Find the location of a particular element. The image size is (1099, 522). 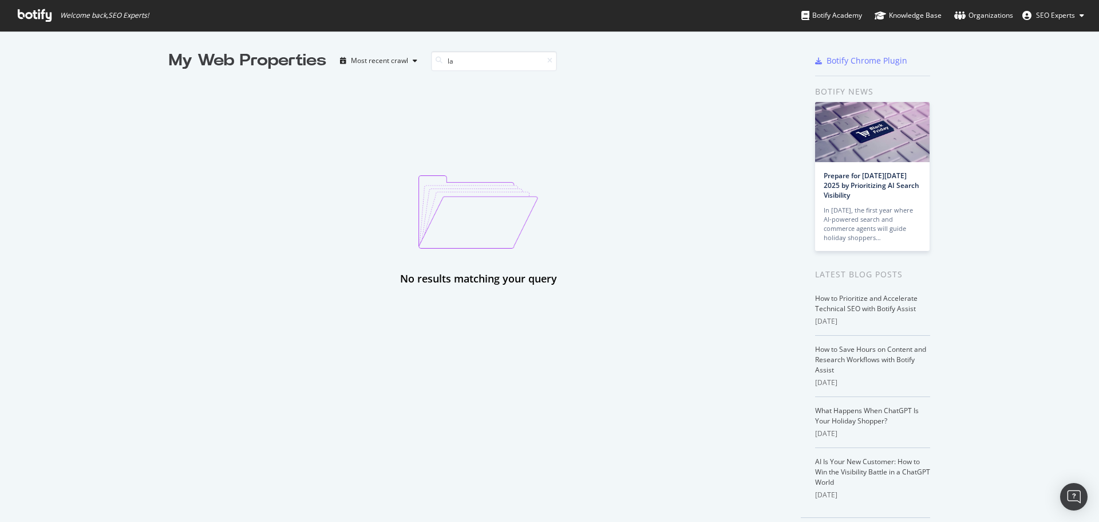

div: Open Intercom Messenger is located at coordinates (1074, 496).